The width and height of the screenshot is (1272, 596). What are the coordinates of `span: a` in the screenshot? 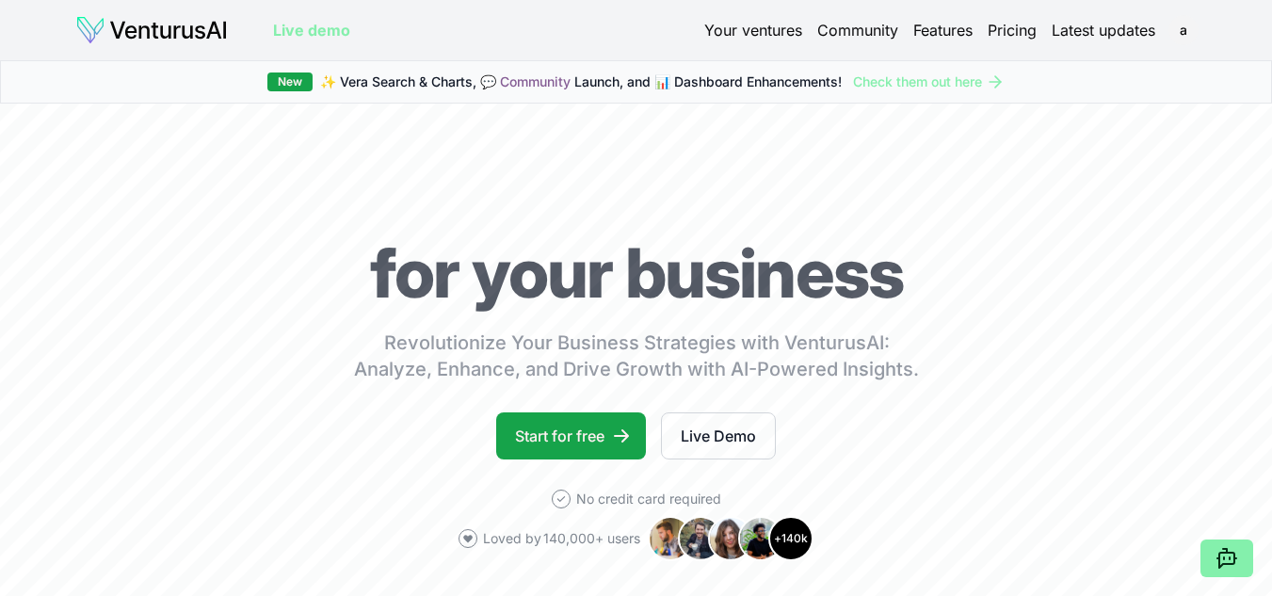 It's located at (1184, 30).